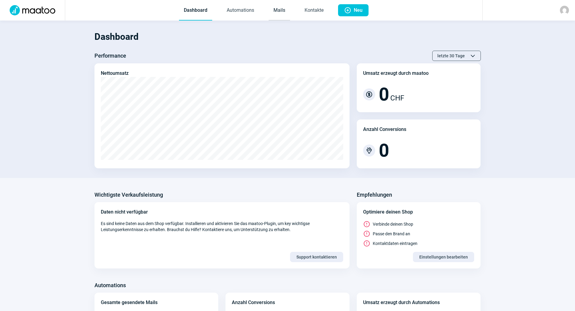  What do you see at coordinates (115, 73) in the screenshot?
I see `div: Nettoumsatz` at bounding box center [115, 73].